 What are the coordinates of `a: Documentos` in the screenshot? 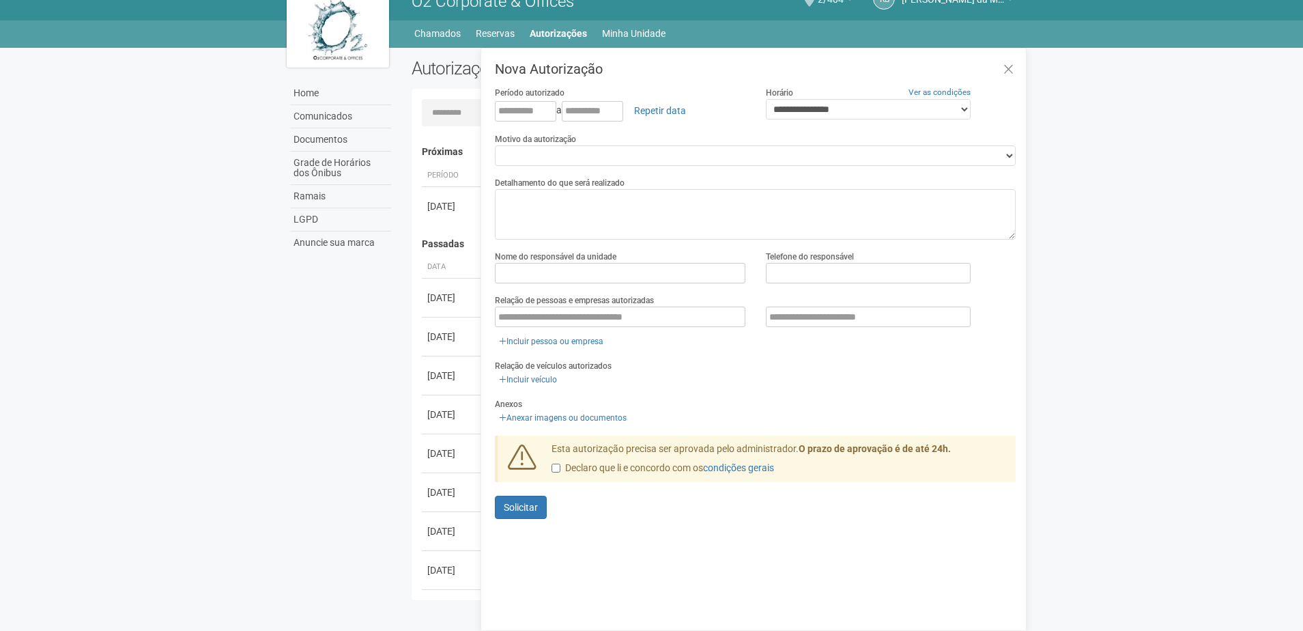 It's located at (341, 140).